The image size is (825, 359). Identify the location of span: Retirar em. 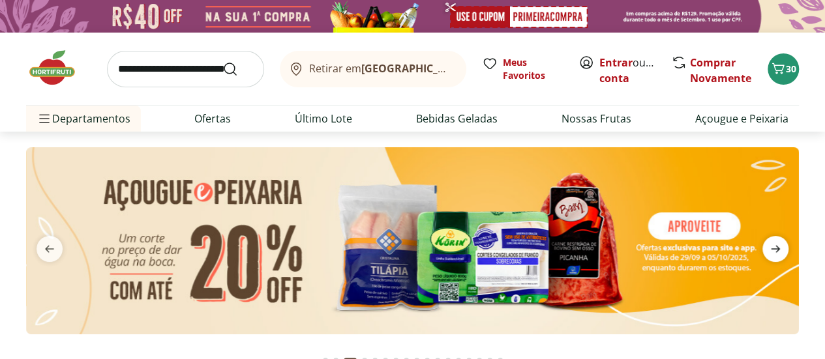
(381, 68).